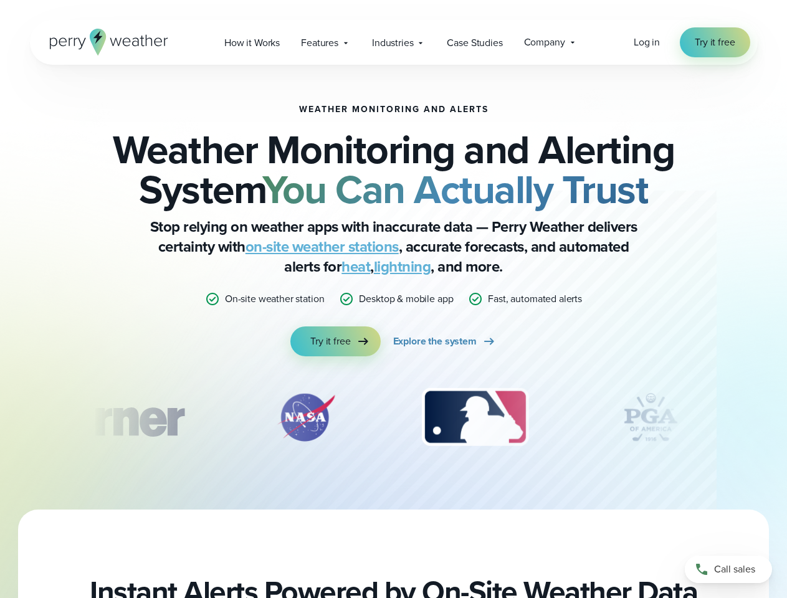 Image resolution: width=787 pixels, height=598 pixels. What do you see at coordinates (392, 43) in the screenshot?
I see `span: Industries` at bounding box center [392, 43].